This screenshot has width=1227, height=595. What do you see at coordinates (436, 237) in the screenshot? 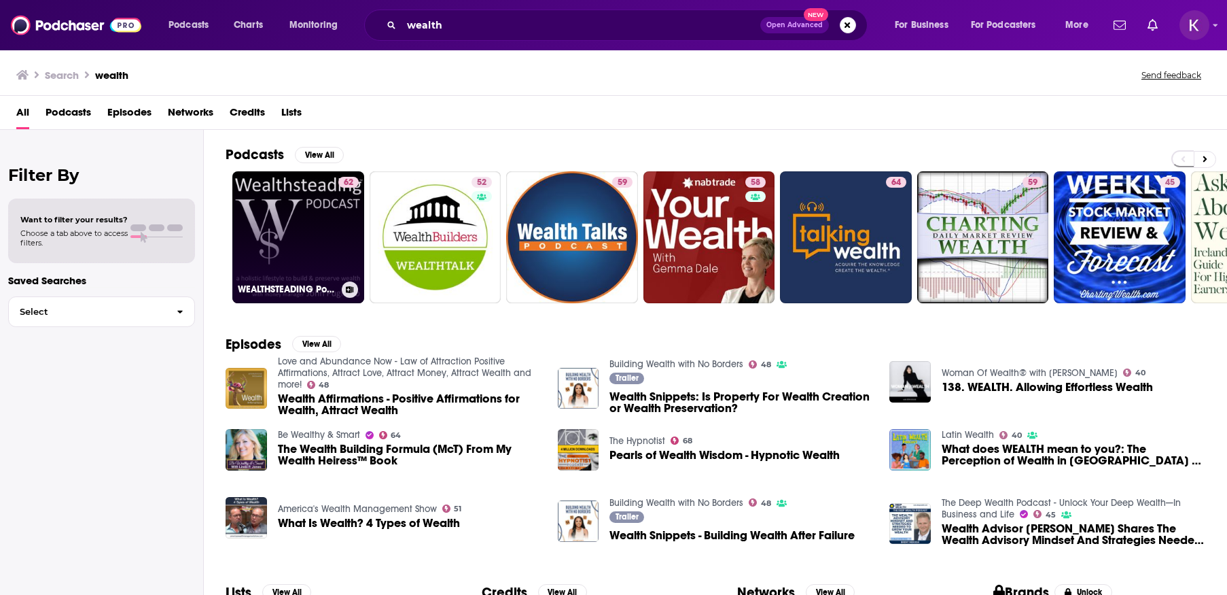
I see `a: 52` at bounding box center [436, 237].